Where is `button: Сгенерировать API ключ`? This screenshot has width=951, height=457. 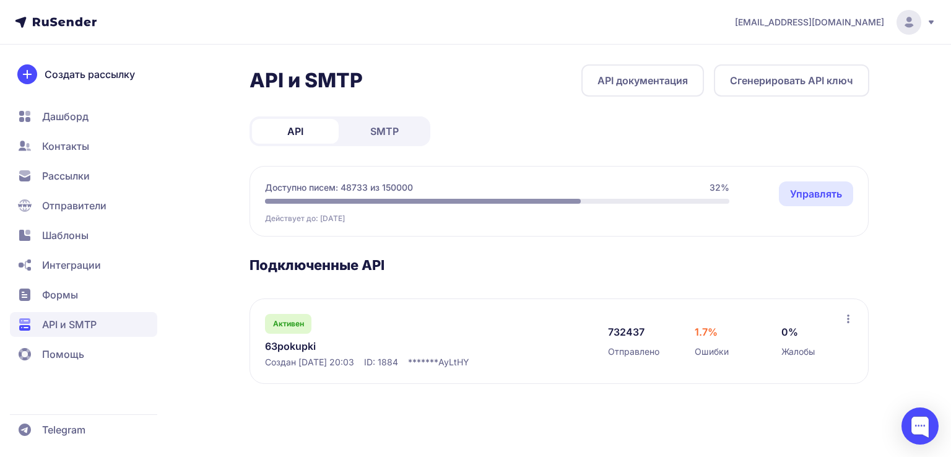
button: Сгенерировать API ключ is located at coordinates (791, 80).